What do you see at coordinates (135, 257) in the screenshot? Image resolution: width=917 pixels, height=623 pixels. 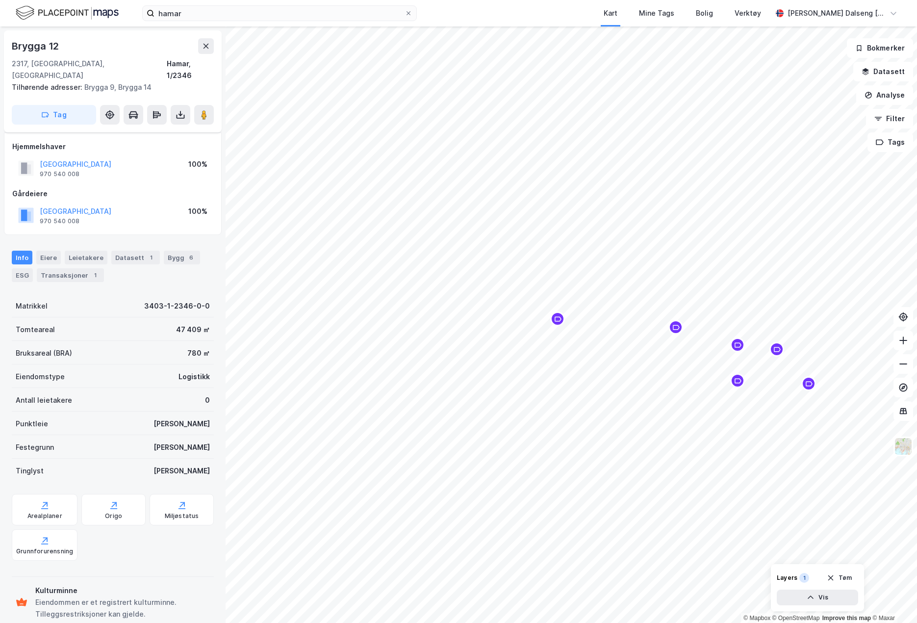 I see `div: Datasett` at bounding box center [135, 257].